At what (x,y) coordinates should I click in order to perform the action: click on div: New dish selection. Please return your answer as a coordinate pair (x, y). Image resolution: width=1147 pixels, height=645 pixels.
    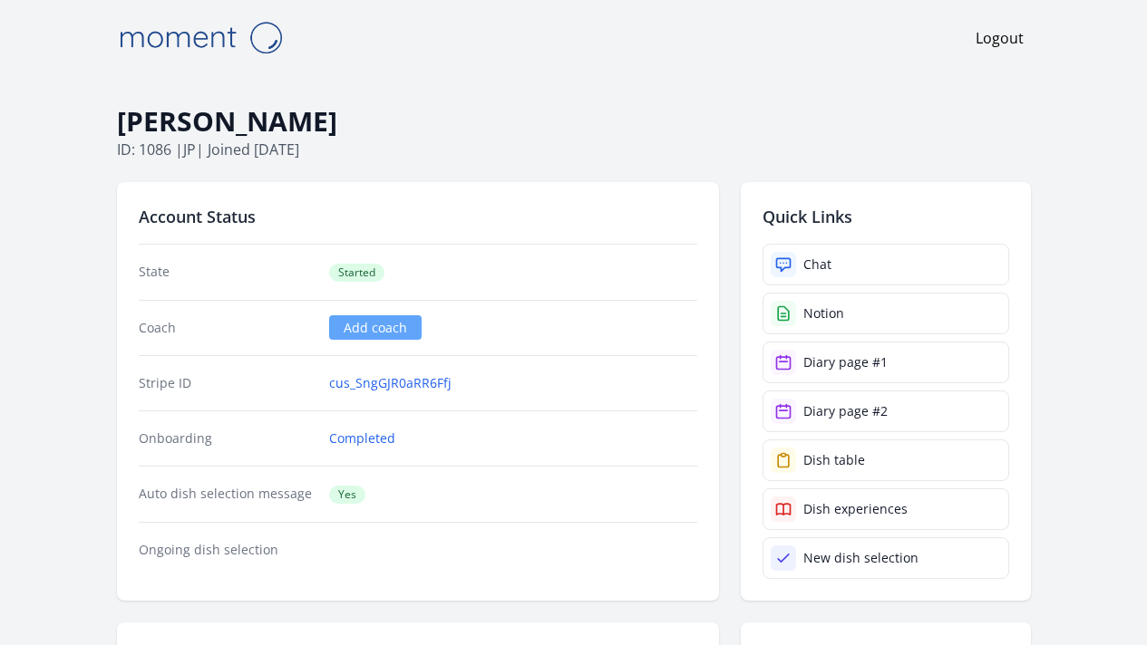
    Looking at the image, I should click on (860, 558).